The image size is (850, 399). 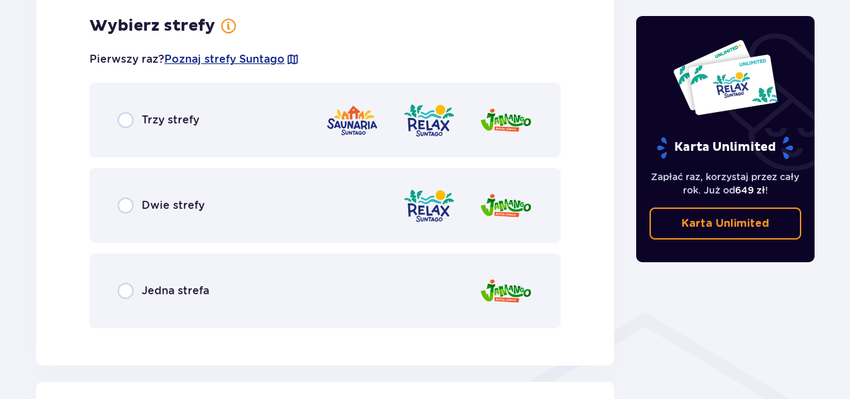 What do you see at coordinates (170, 120) in the screenshot?
I see `p: Trzy strefy` at bounding box center [170, 120].